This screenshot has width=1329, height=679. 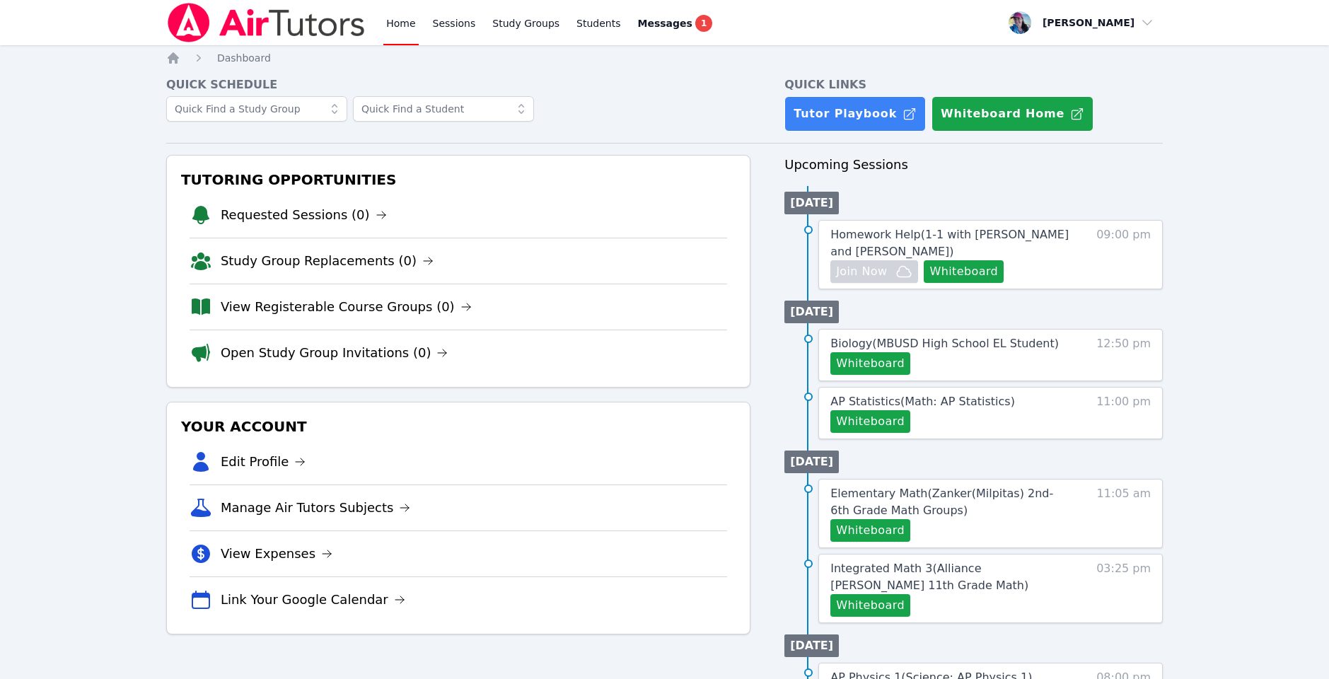 What do you see at coordinates (944, 343) in the screenshot?
I see `span: Biology ( MBUSD High School EL Student )` at bounding box center [944, 343].